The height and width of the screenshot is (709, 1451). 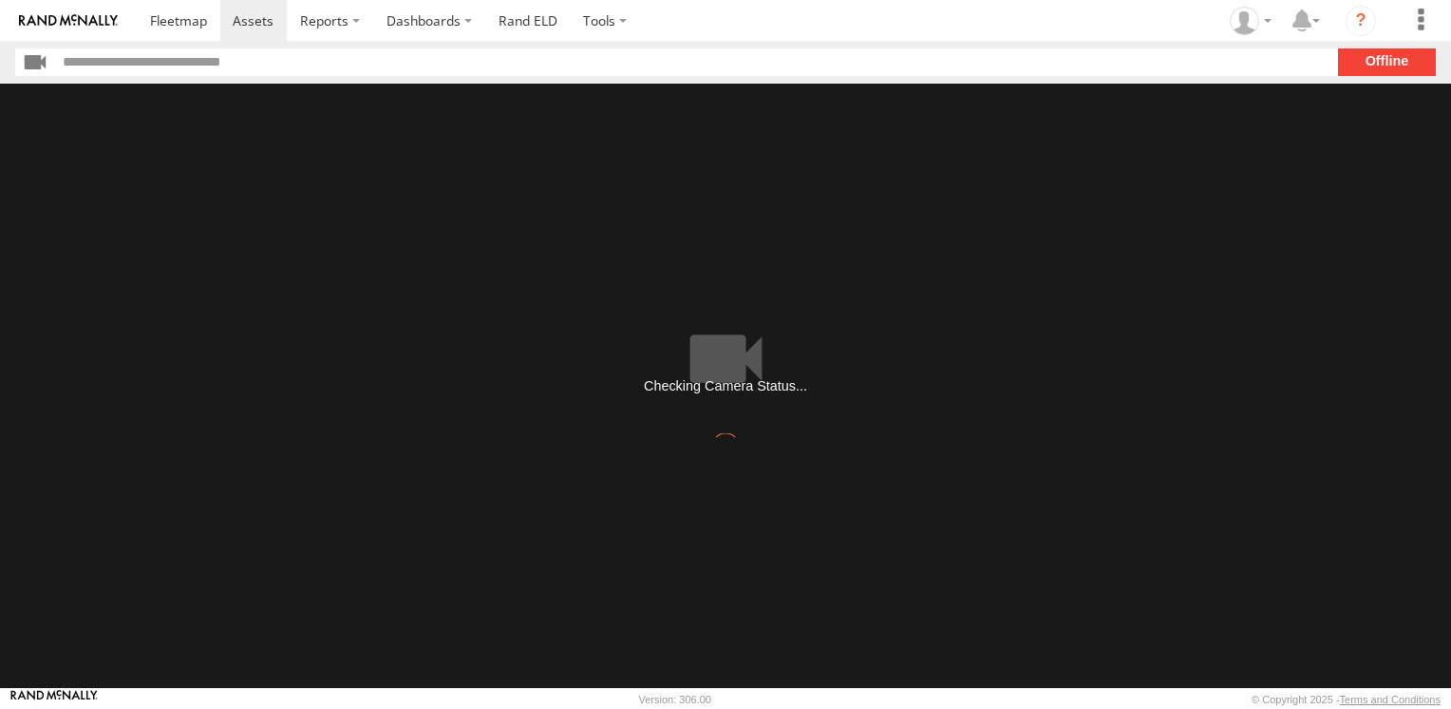 What do you see at coordinates (1251, 21) in the screenshot?
I see `div: John Olaniyan` at bounding box center [1251, 21].